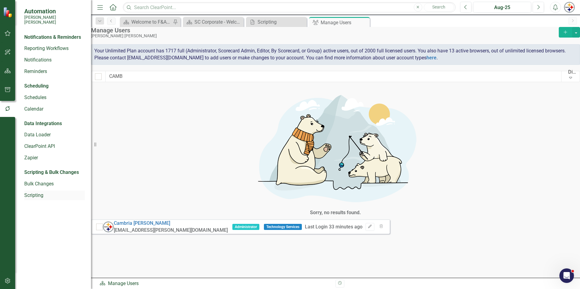  What do you see at coordinates (334, 227) in the screenshot?
I see `div: Last Login 33 minutes ago` at bounding box center [334, 227].